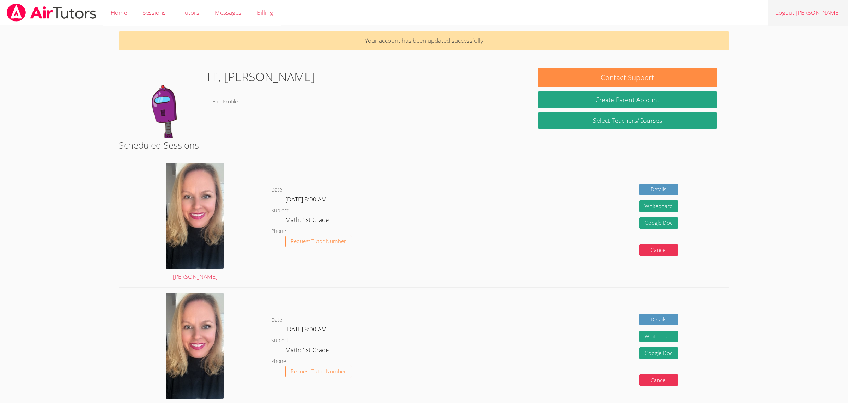 This screenshot has width=848, height=403. Describe the element at coordinates (228, 12) in the screenshot. I see `span: Messages` at that location.